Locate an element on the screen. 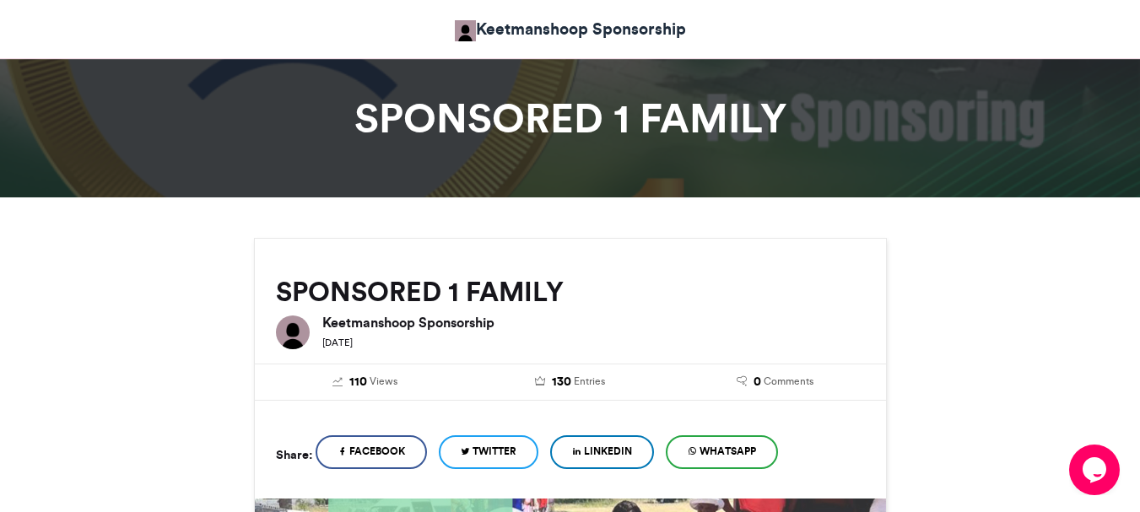 The height and width of the screenshot is (512, 1140). span: Entries is located at coordinates (589, 381).